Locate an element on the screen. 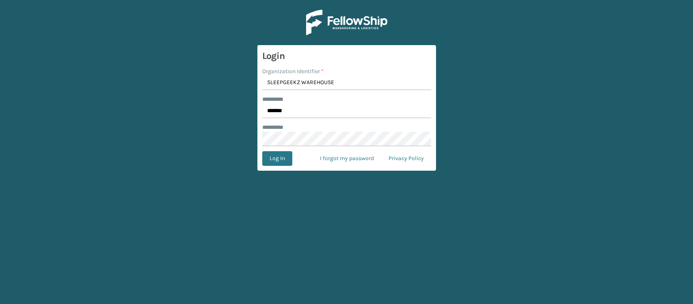 This screenshot has width=693, height=304. a: Privacy Policy is located at coordinates (406, 158).